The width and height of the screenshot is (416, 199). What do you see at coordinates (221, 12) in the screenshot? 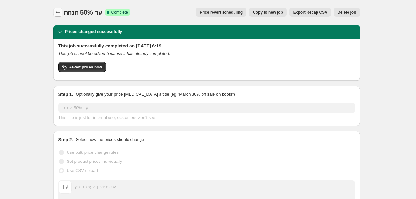
I see `span: Price revert scheduling` at bounding box center [221, 12].